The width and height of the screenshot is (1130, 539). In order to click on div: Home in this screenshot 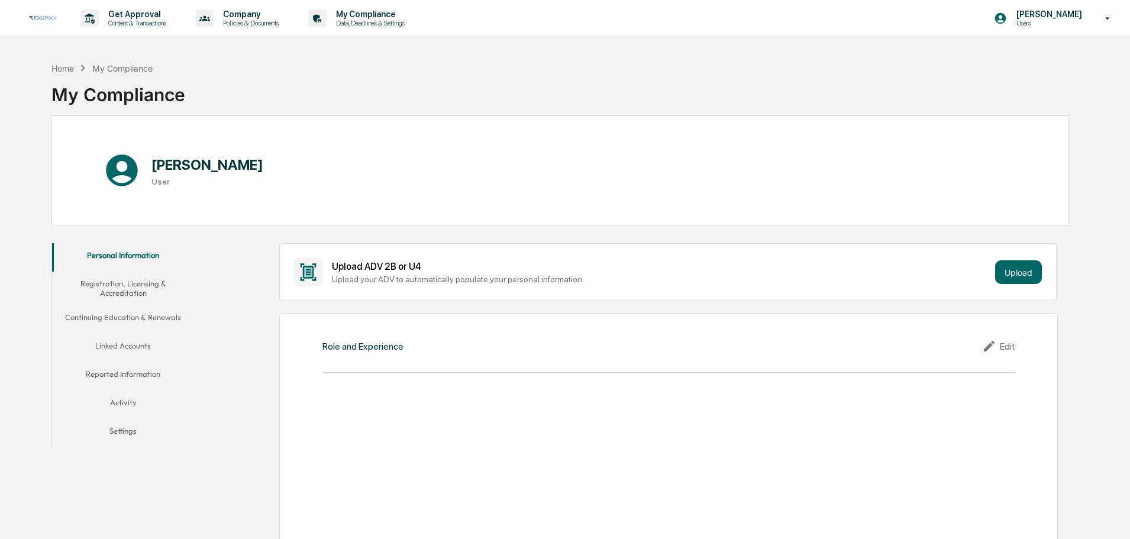, I will do `click(63, 68)`.